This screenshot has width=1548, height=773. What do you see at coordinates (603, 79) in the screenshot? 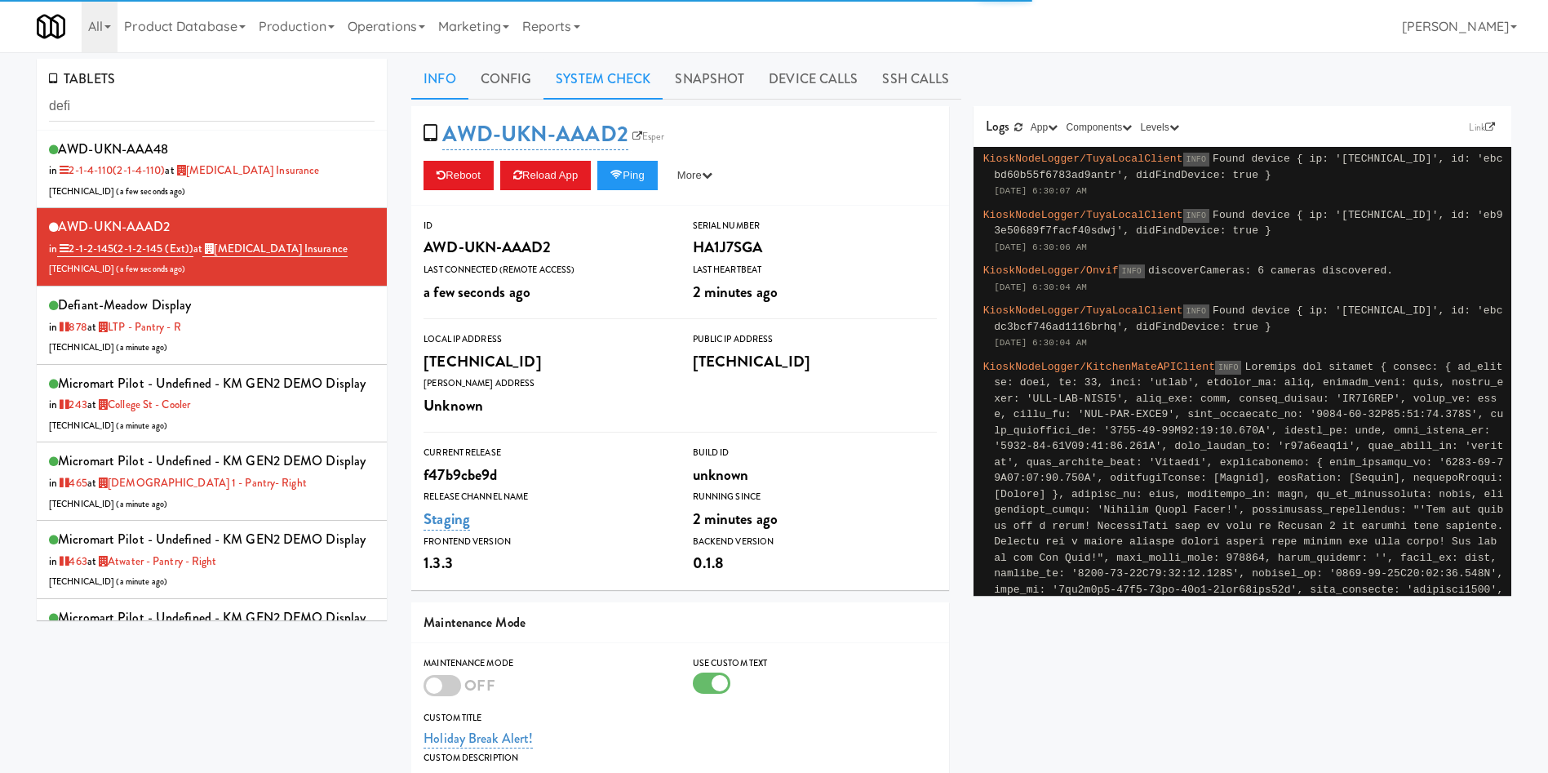
I see `a: System Check` at bounding box center [603, 79].